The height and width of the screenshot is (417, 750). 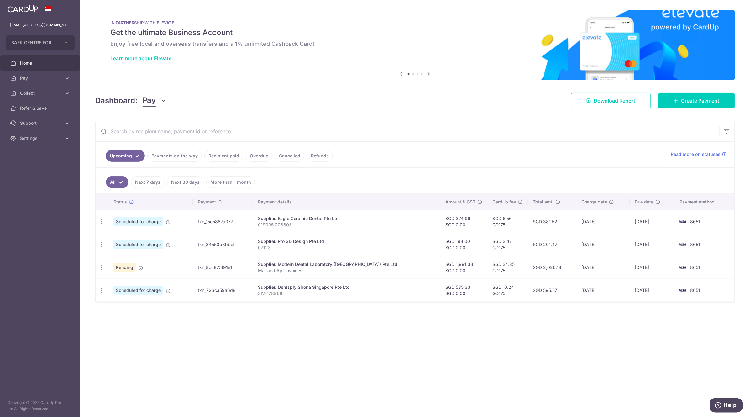 I want to click on th: Payment method, so click(x=705, y=202).